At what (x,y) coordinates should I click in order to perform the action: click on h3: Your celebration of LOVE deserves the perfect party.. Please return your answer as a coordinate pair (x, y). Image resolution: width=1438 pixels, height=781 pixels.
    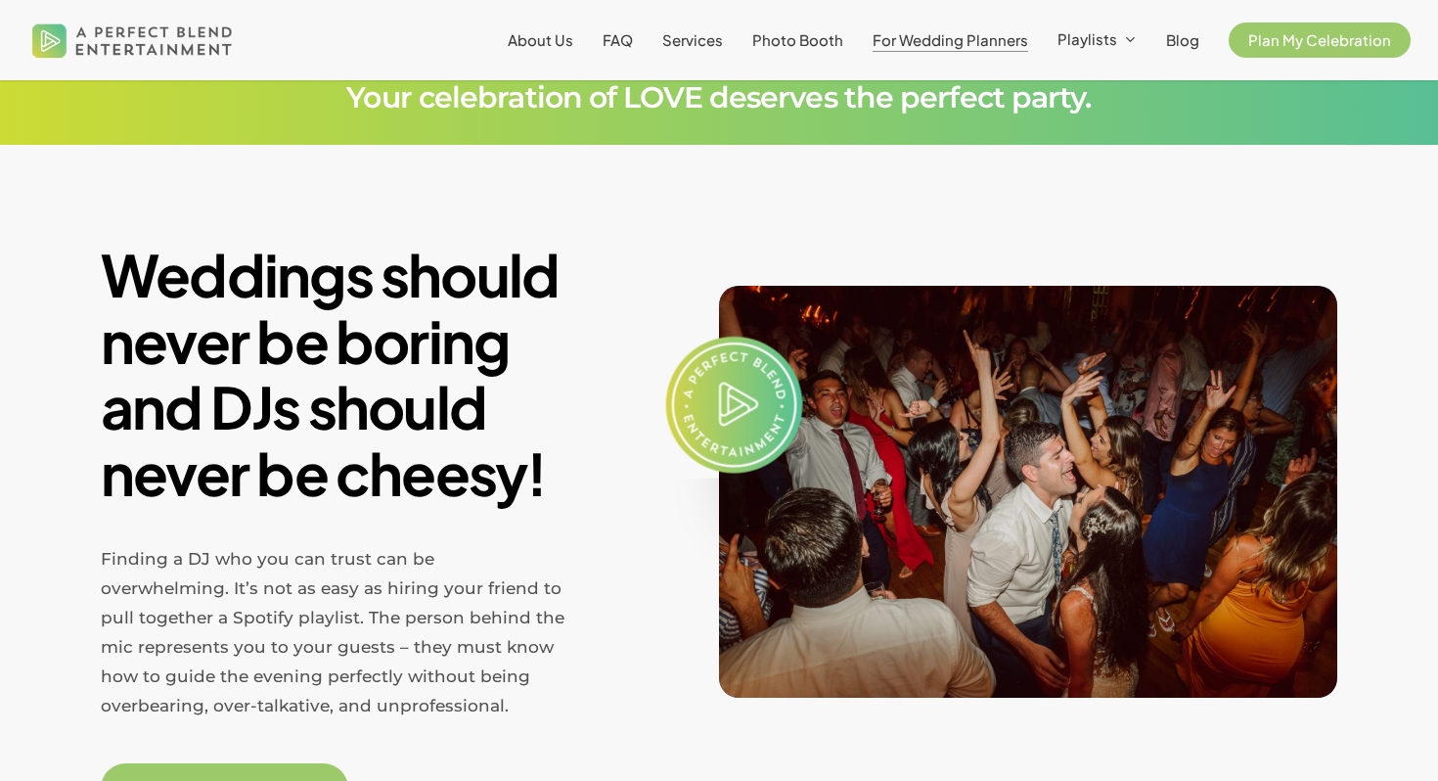
    Looking at the image, I should click on (719, 98).